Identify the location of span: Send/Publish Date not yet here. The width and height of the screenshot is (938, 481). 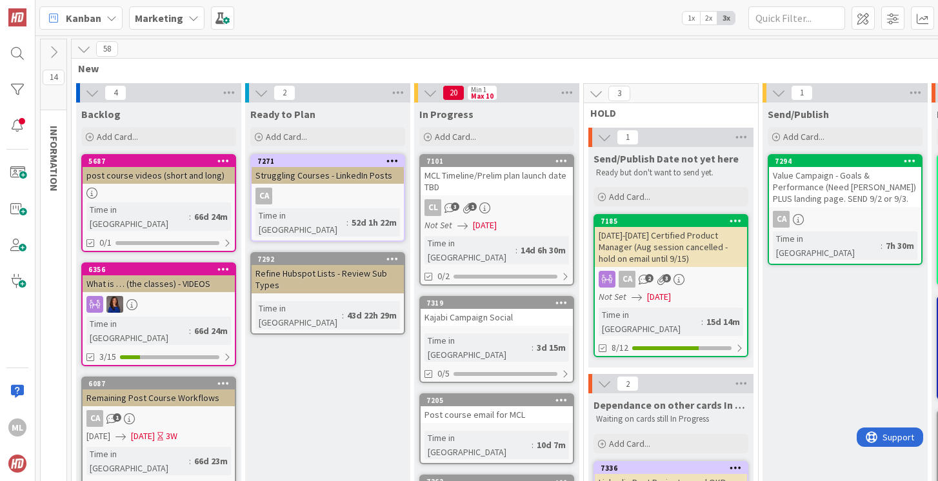
(666, 159).